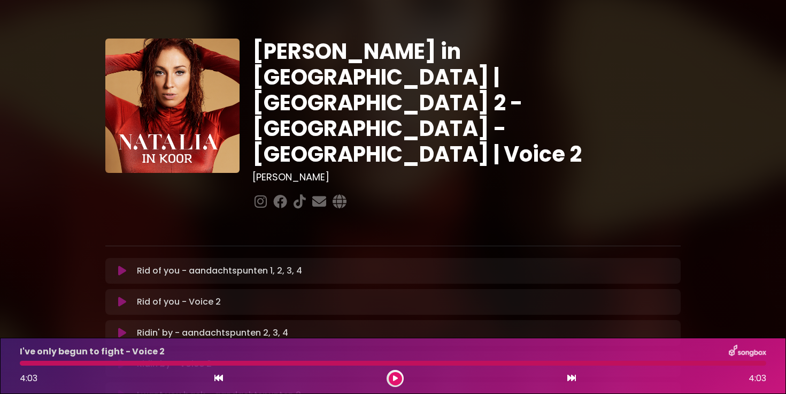  Describe the element at coordinates (92, 351) in the screenshot. I see `p: I've only begun to fight - Voice 2` at that location.